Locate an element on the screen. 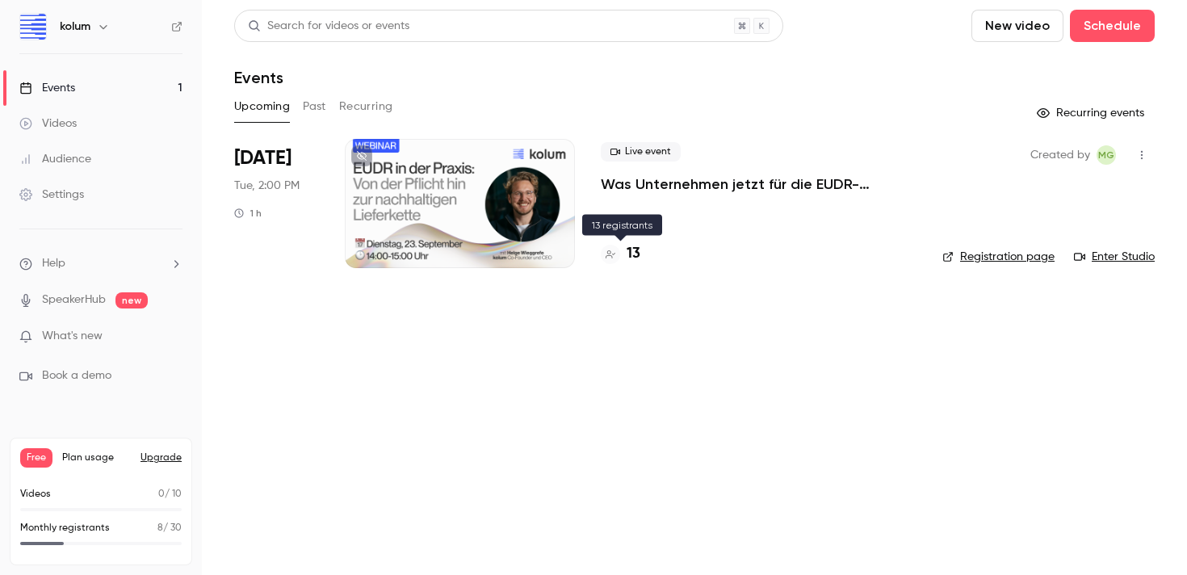  div: 1 h is located at coordinates (248, 213).